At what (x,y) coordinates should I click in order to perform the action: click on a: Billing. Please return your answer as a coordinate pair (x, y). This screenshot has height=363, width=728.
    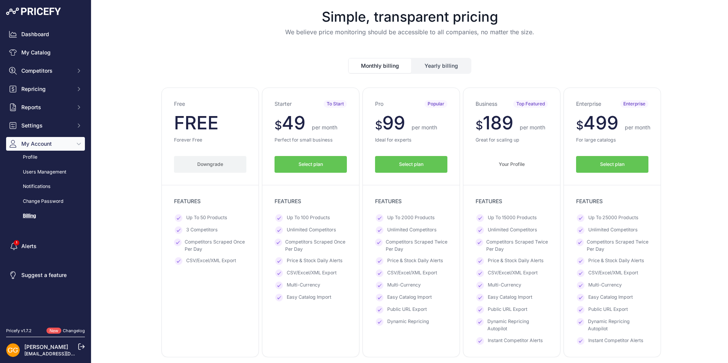
    Looking at the image, I should click on (45, 216).